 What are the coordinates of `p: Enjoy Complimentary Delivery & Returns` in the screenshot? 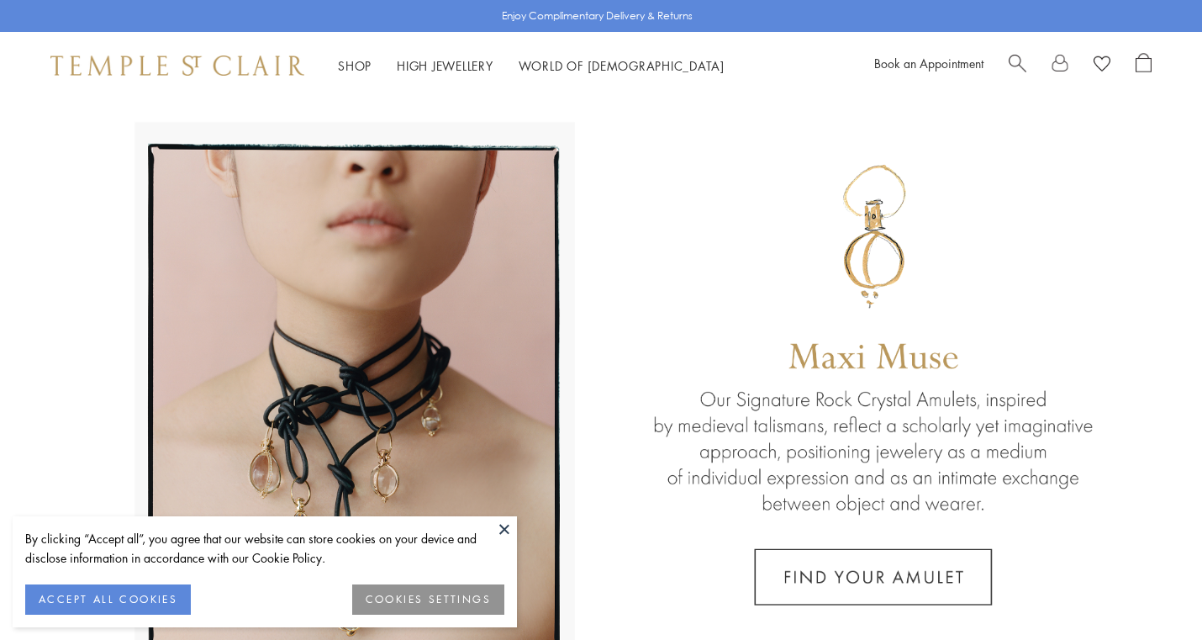 It's located at (597, 16).